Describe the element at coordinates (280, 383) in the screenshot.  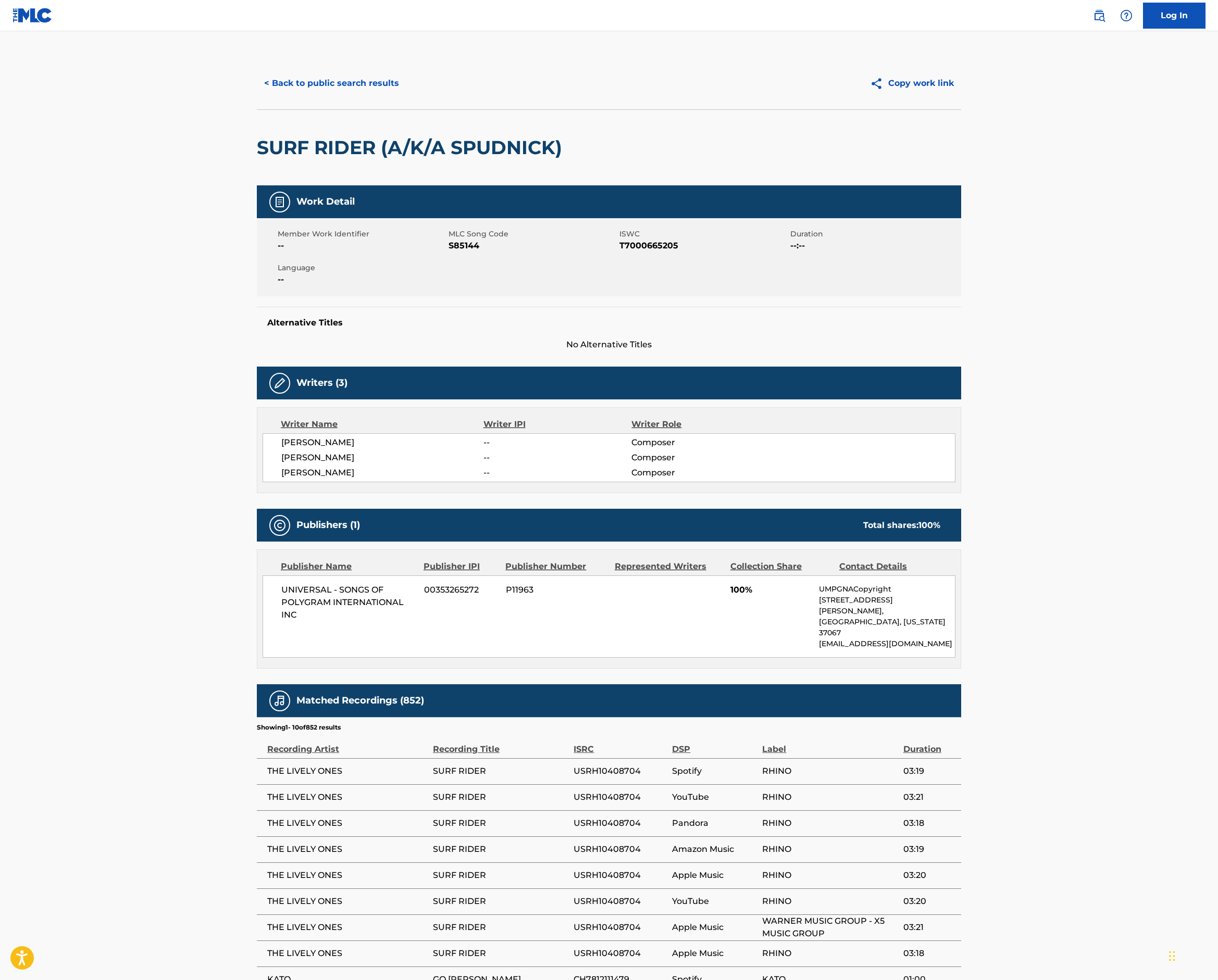
I see `img: Writers` at that location.